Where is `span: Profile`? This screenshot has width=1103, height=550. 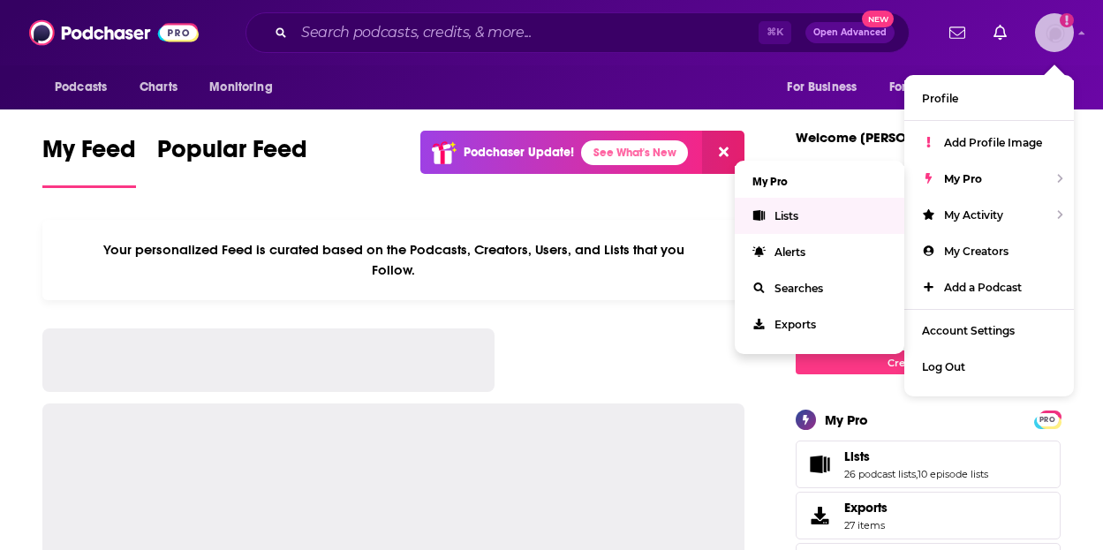 span: Profile is located at coordinates (939, 98).